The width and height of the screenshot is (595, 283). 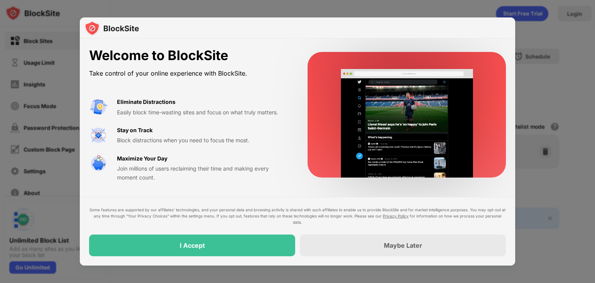 What do you see at coordinates (396, 216) in the screenshot?
I see `a: Privacy Policy` at bounding box center [396, 216].